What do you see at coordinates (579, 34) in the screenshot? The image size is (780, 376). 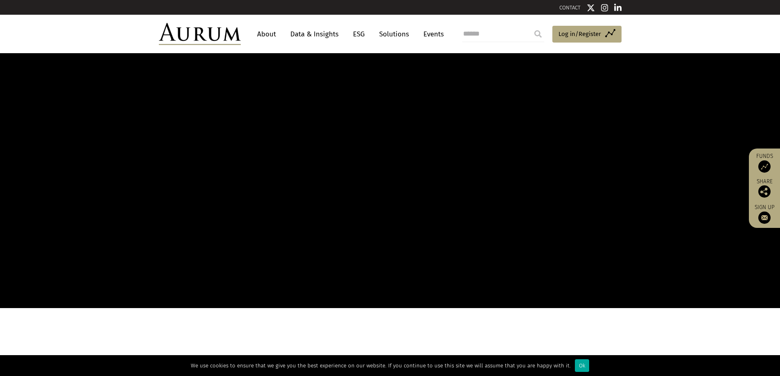 I see `span: Log in/Register` at bounding box center [579, 34].